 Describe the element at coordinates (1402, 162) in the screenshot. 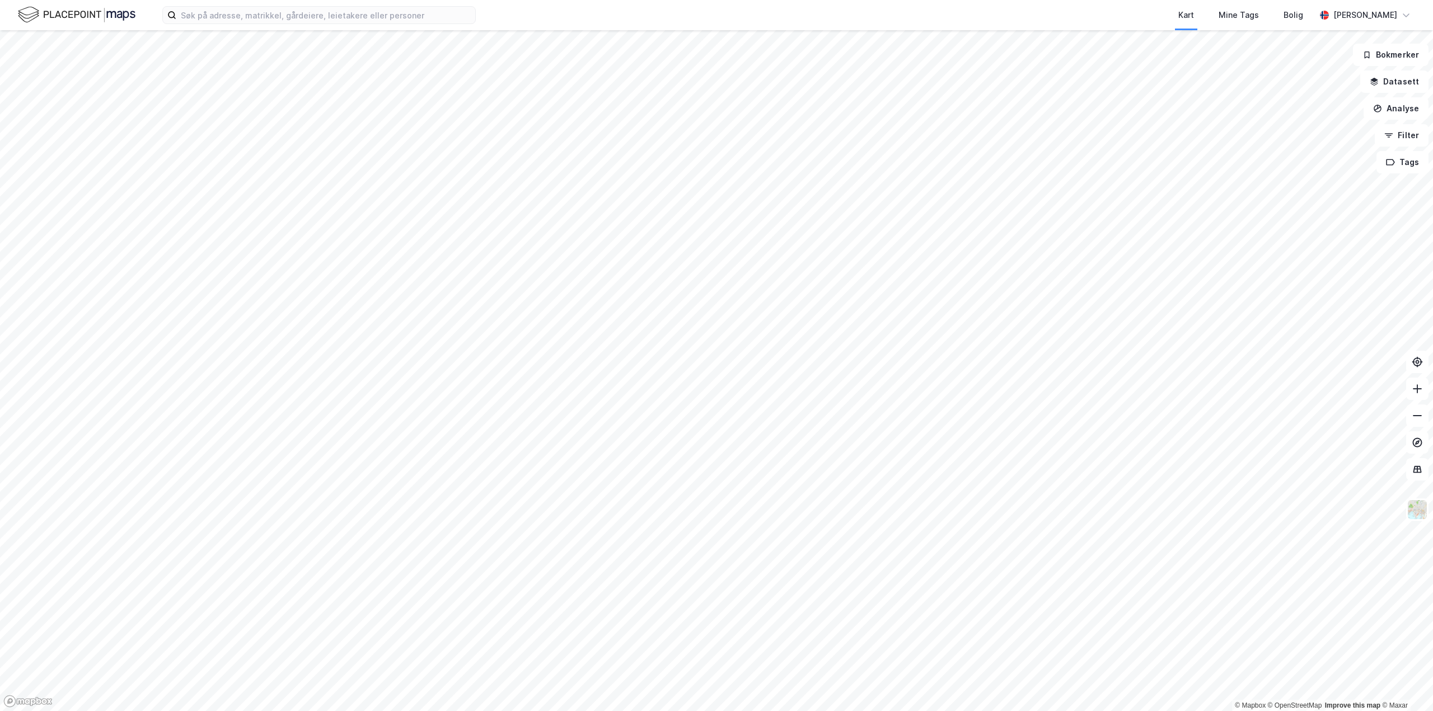

I see `button: Tags` at that location.